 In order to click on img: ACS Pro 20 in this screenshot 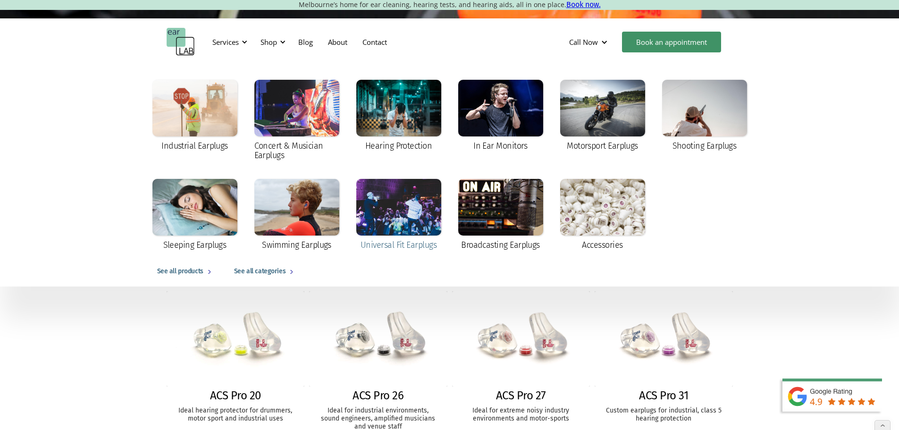, I will do `click(235, 338)`.